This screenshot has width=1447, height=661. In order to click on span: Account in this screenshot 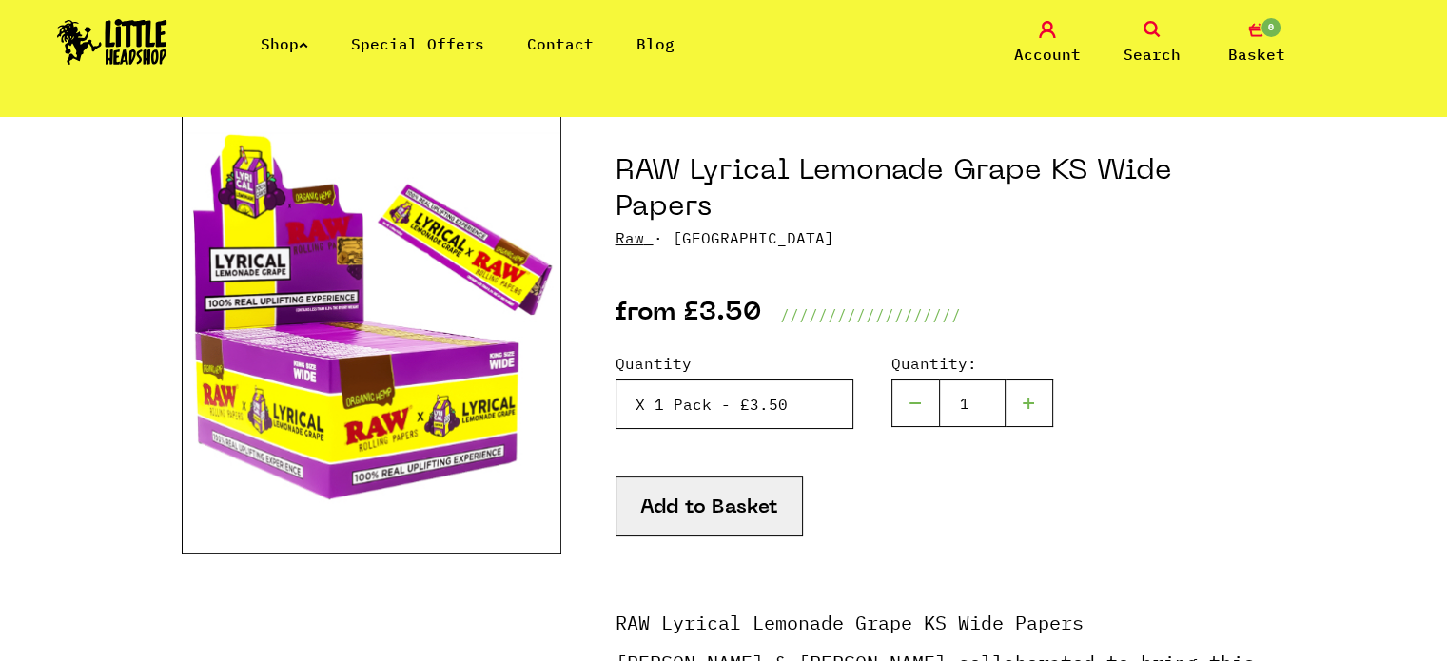, I will do `click(1048, 54)`.